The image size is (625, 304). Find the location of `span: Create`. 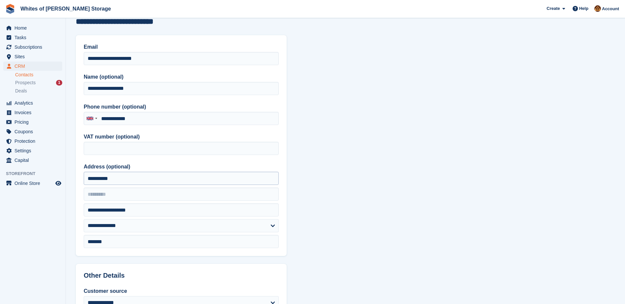

span: Create is located at coordinates (553, 9).